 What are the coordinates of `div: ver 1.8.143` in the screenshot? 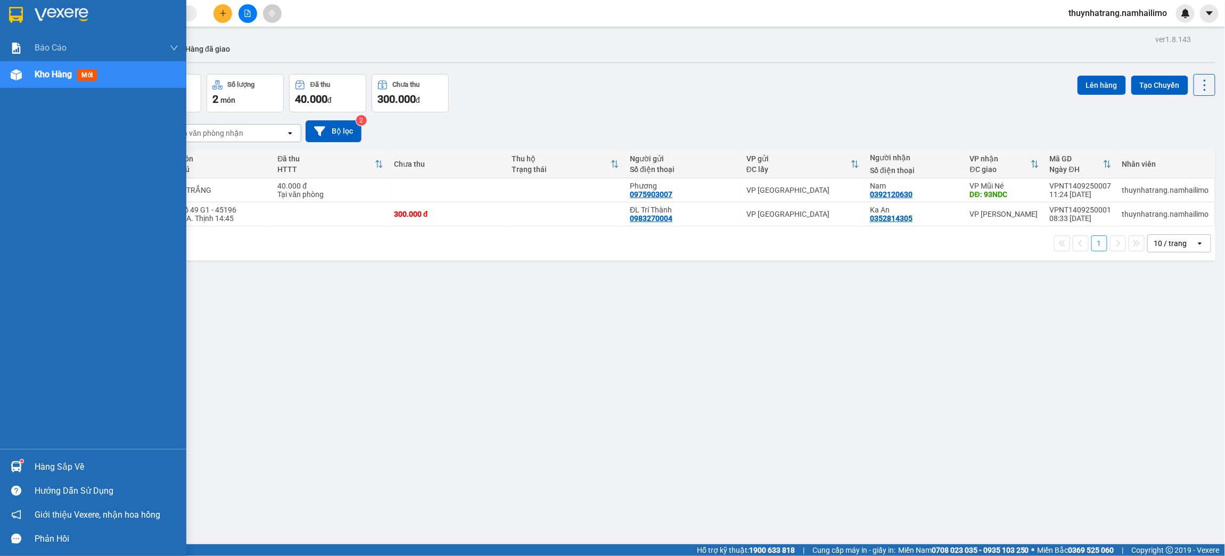 It's located at (1173, 39).